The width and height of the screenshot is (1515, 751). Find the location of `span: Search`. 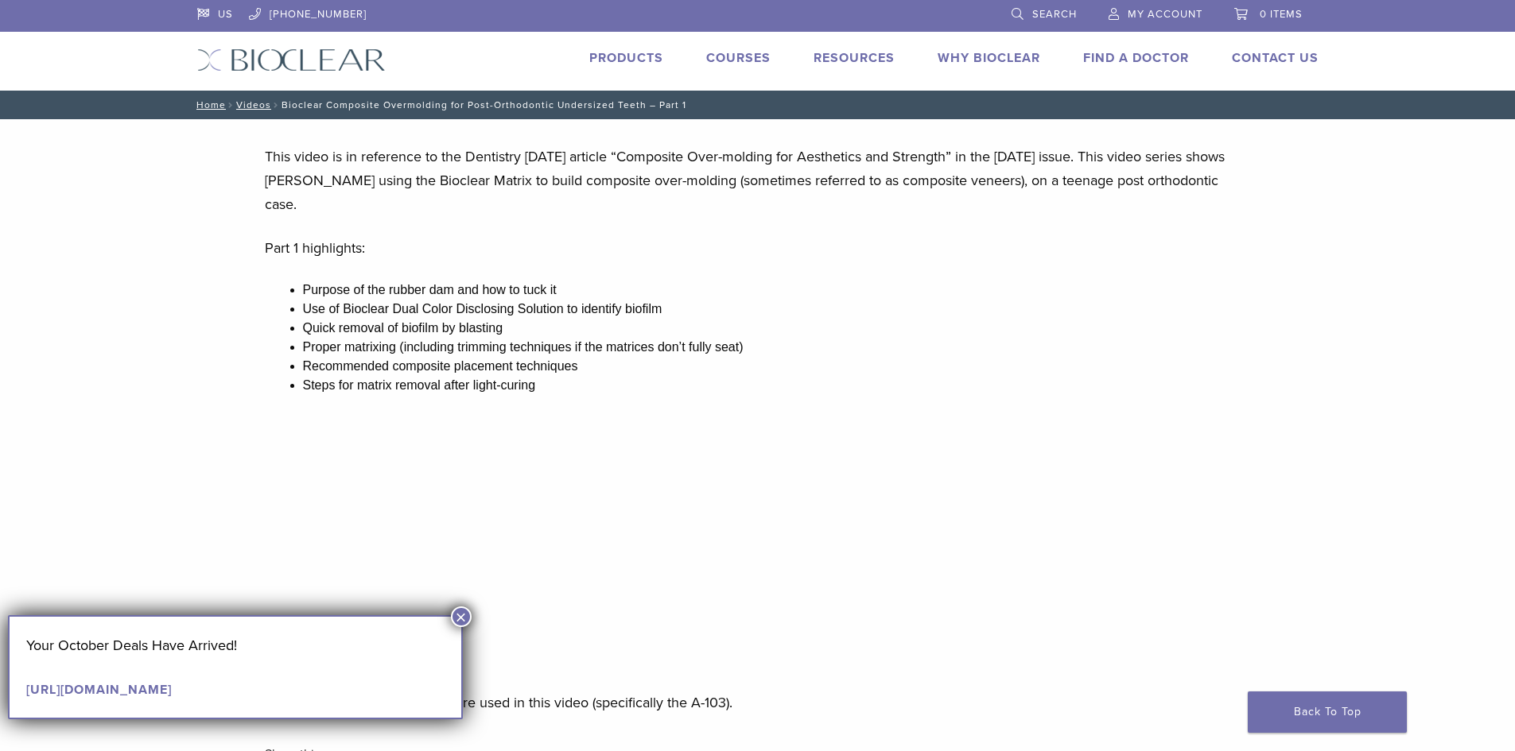

span: Search is located at coordinates (1054, 14).